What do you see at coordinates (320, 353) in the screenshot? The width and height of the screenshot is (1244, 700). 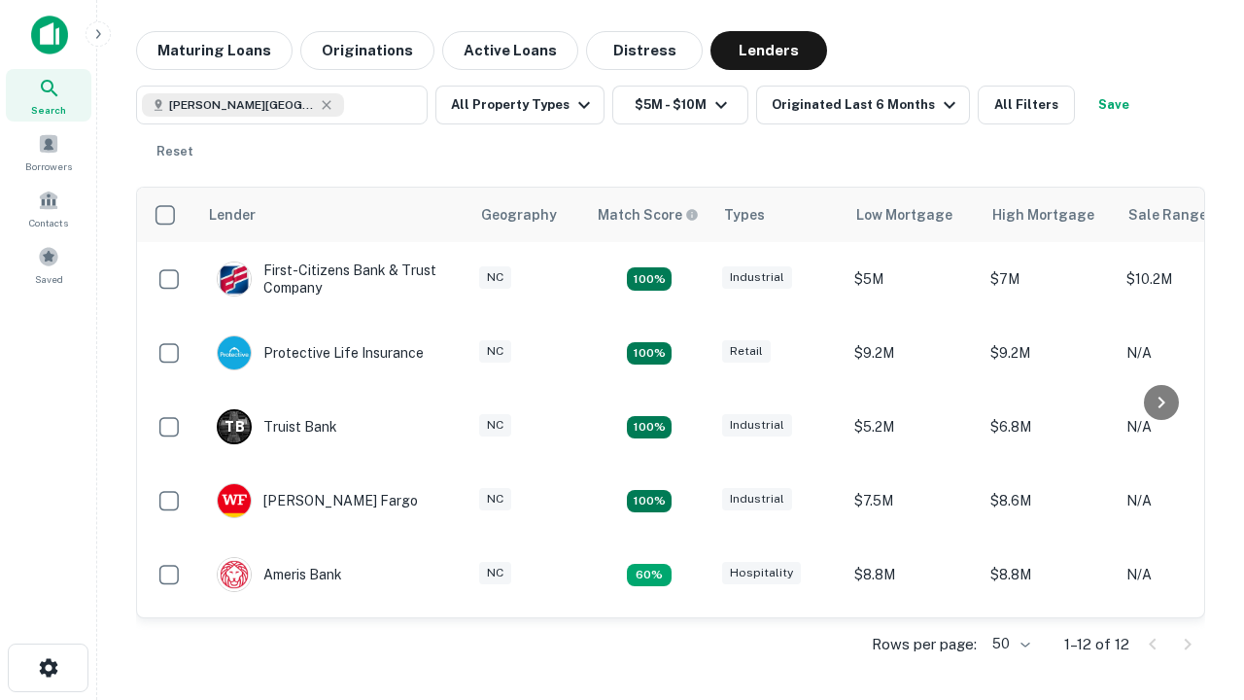 I see `div: Protective Life Insurance` at bounding box center [320, 353].